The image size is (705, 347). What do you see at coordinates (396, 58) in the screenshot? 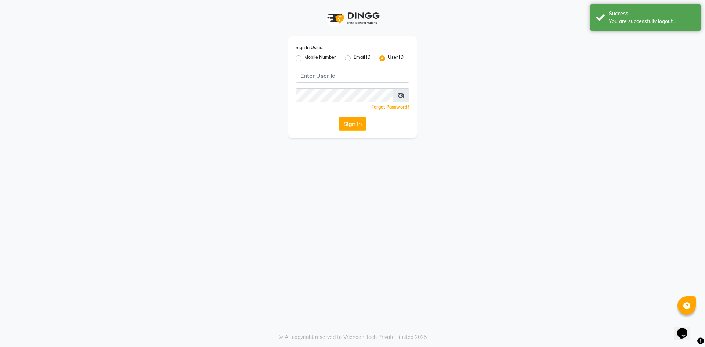
I see `label: User ID` at bounding box center [396, 58].